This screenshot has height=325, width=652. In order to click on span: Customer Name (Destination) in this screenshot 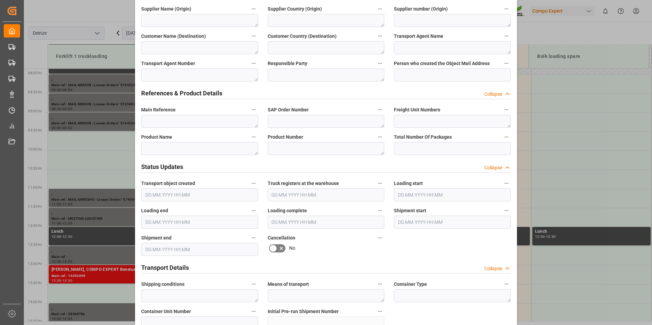, I will do `click(174, 36)`.